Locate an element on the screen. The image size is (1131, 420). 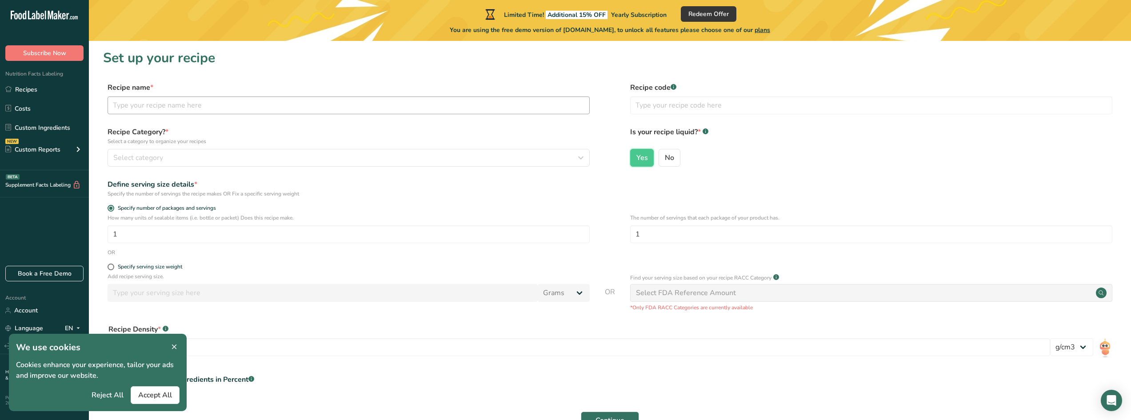
span: plans is located at coordinates (762, 30).